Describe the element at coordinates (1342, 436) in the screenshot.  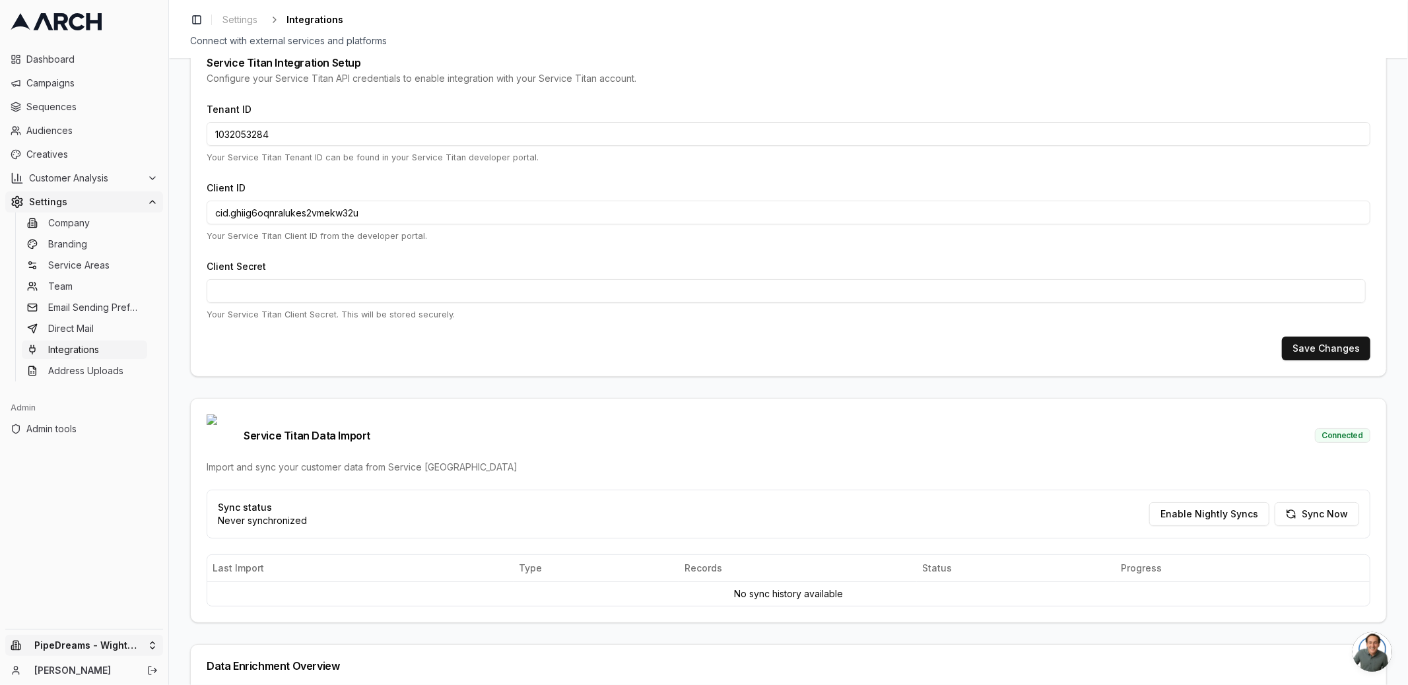
I see `div: Connected` at that location.